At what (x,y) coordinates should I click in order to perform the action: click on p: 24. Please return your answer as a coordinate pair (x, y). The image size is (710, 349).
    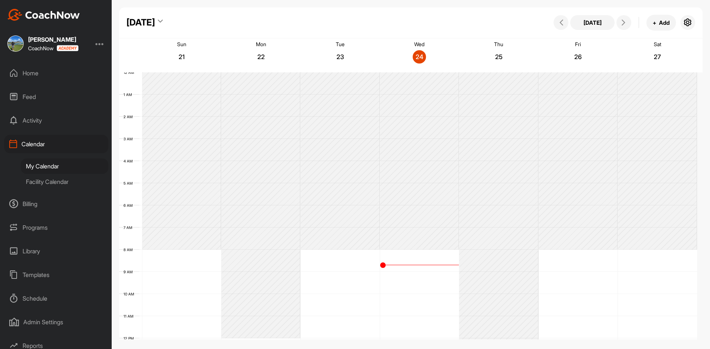
    Looking at the image, I should click on (419, 57).